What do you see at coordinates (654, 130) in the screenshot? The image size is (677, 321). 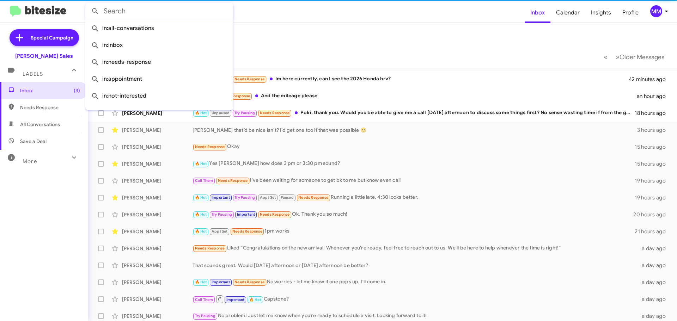 I see `div: 3 hours ago` at bounding box center [654, 130].